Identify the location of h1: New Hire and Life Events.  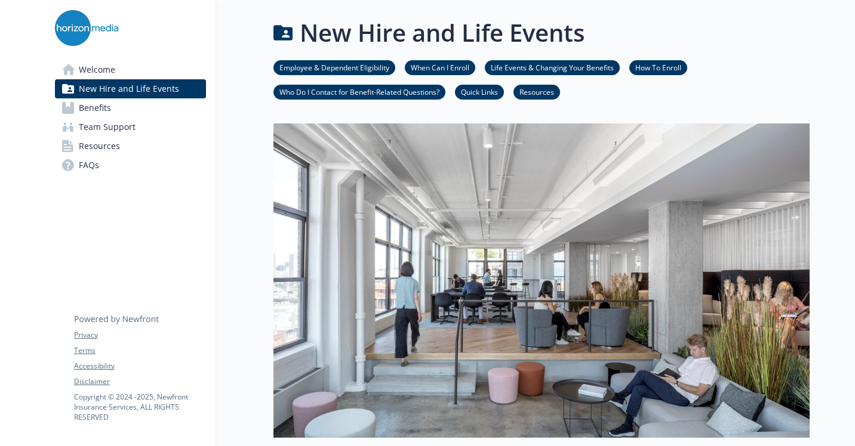
(442, 33).